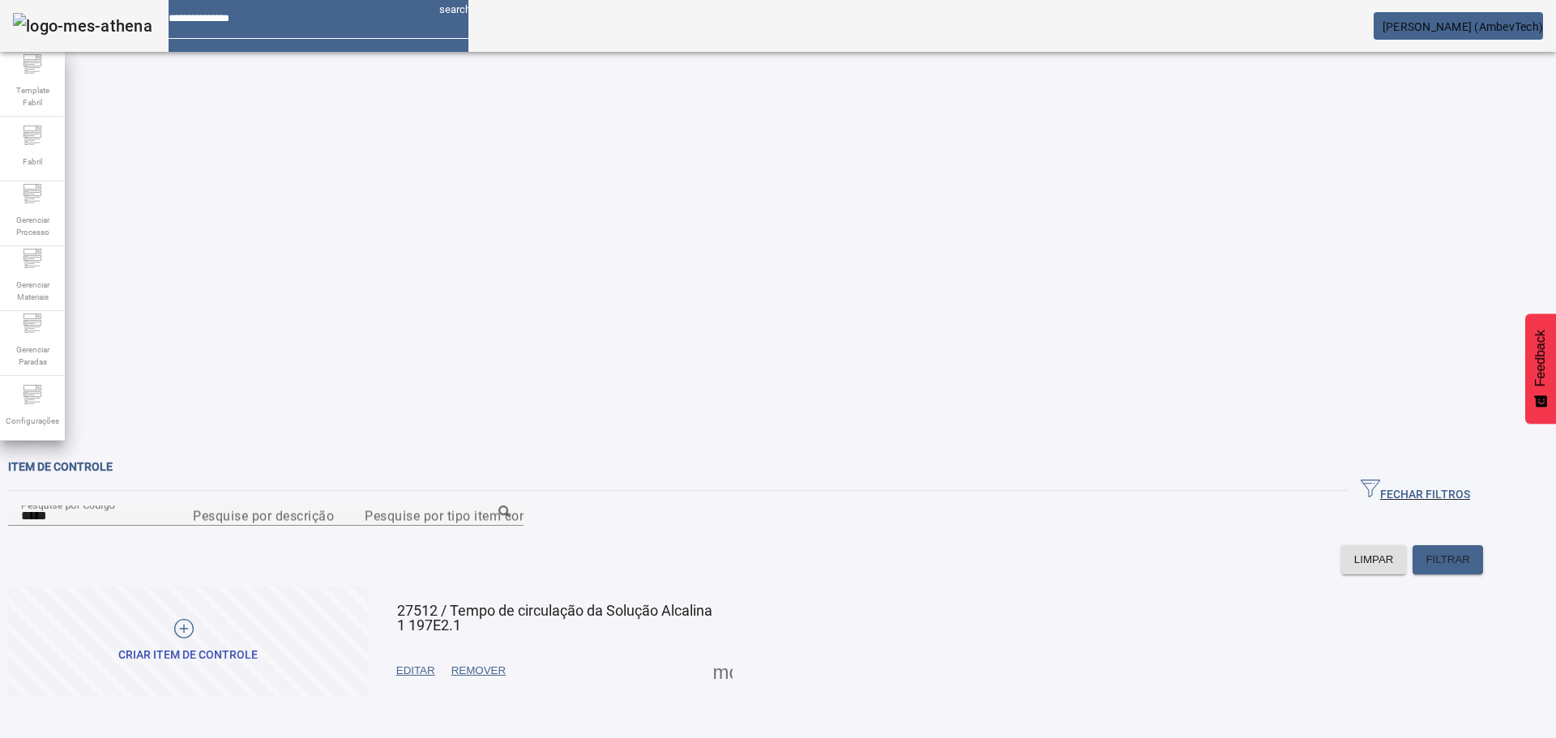 Image resolution: width=1556 pixels, height=738 pixels. What do you see at coordinates (60, 467) in the screenshot?
I see `span: Item de controle` at bounding box center [60, 467].